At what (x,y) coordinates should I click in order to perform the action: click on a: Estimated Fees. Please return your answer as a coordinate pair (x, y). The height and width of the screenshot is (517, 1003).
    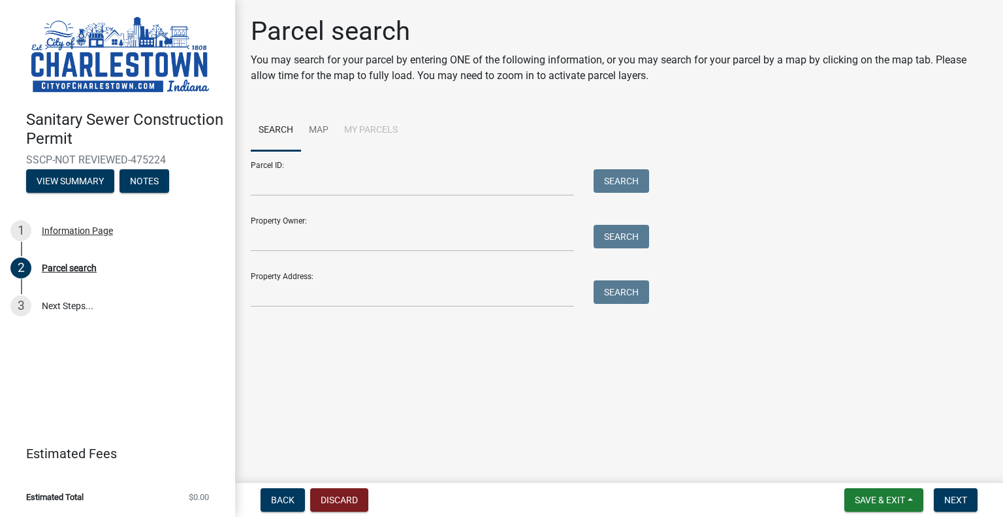
    Looking at the image, I should click on (112, 453).